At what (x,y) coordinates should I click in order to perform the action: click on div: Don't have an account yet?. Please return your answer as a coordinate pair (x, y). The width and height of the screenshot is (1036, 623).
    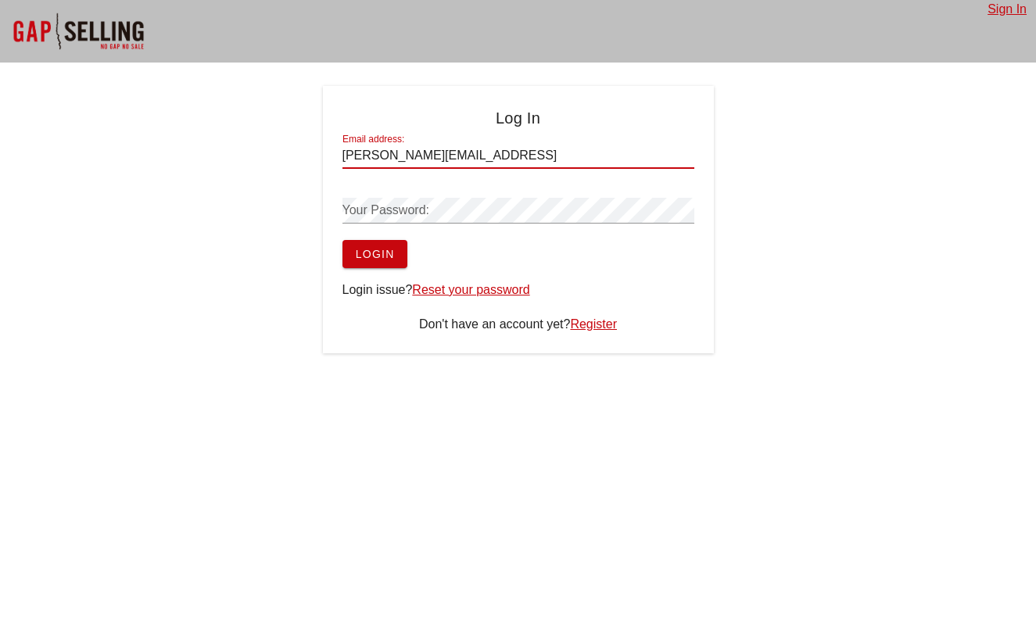
    Looking at the image, I should click on (518, 324).